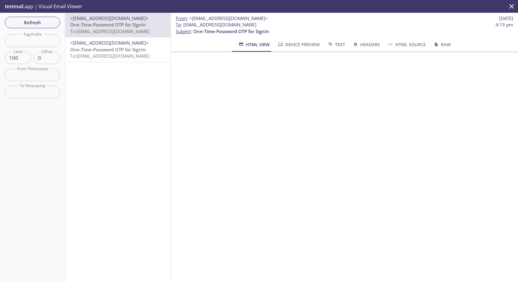 This screenshot has width=518, height=283. Describe the element at coordinates (298, 44) in the screenshot. I see `span: Device Preview` at that location.